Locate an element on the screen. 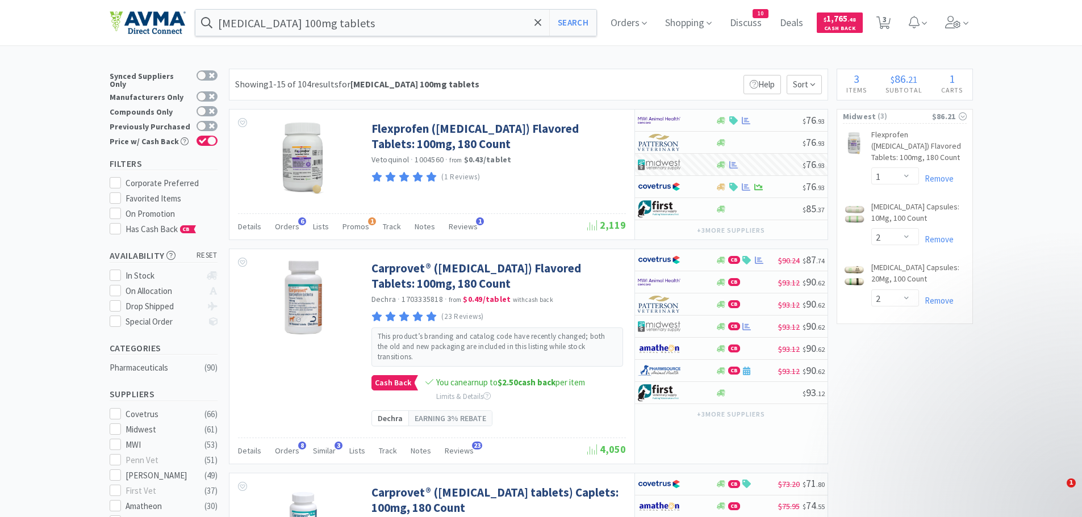 This screenshot has height=517, width=1082. div: ( 66 ) is located at coordinates (211, 415).